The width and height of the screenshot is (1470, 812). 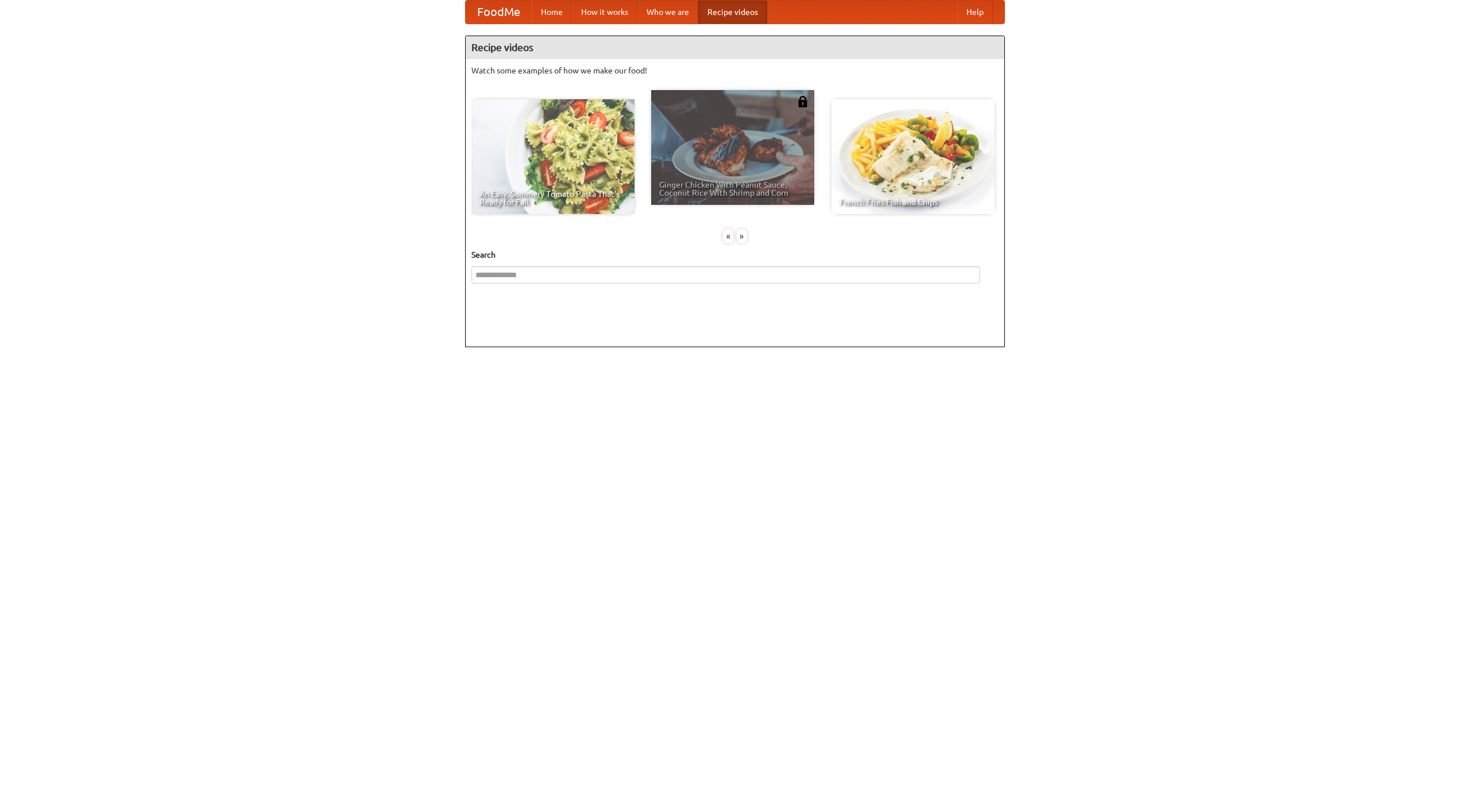 I want to click on a: Recipe videos, so click(x=733, y=12).